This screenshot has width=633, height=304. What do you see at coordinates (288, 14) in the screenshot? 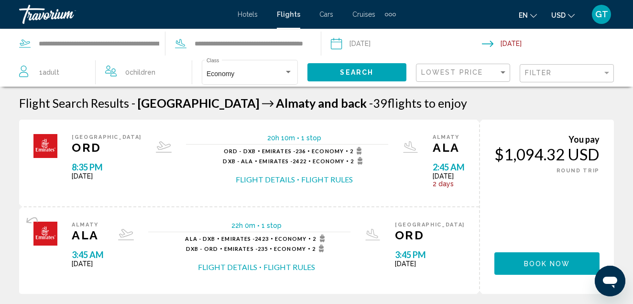
I see `a: Flights` at bounding box center [288, 14].